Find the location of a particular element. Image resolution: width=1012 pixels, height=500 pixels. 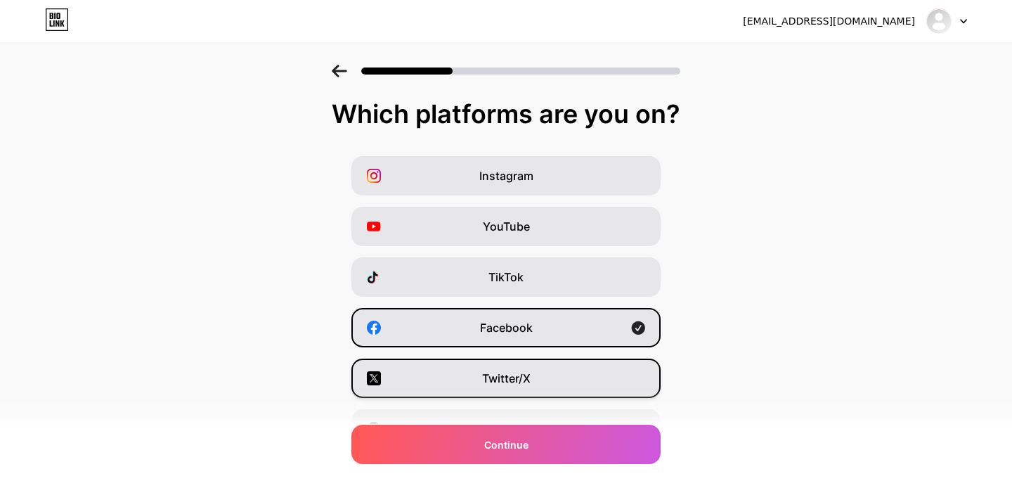

span: Facebook is located at coordinates (506, 327).